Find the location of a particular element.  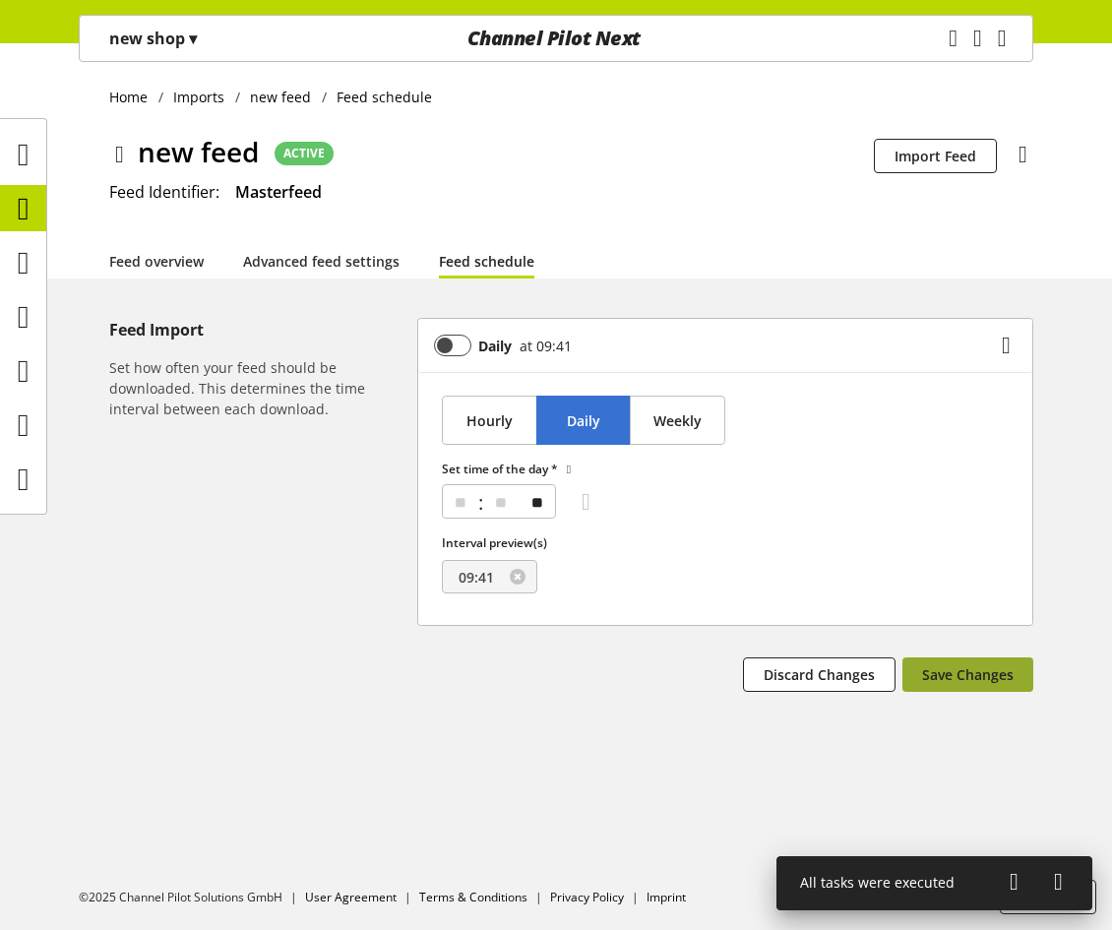

div: at 09:41 is located at coordinates (541, 345).